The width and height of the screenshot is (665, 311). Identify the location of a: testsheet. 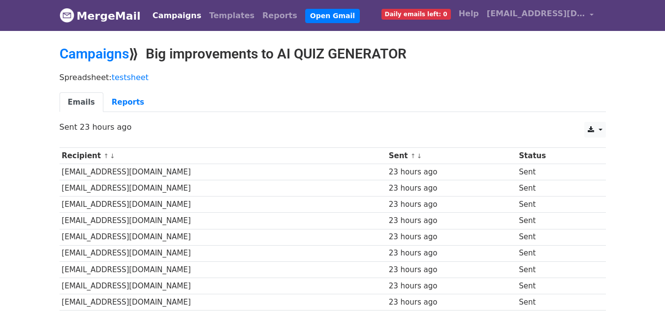
(130, 77).